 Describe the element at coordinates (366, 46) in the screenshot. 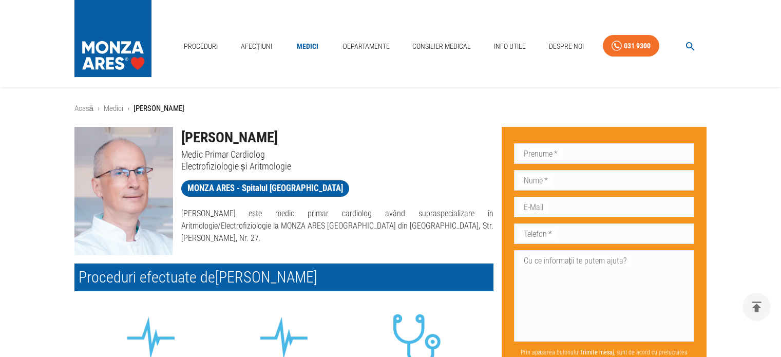

I see `a: Departamente` at that location.